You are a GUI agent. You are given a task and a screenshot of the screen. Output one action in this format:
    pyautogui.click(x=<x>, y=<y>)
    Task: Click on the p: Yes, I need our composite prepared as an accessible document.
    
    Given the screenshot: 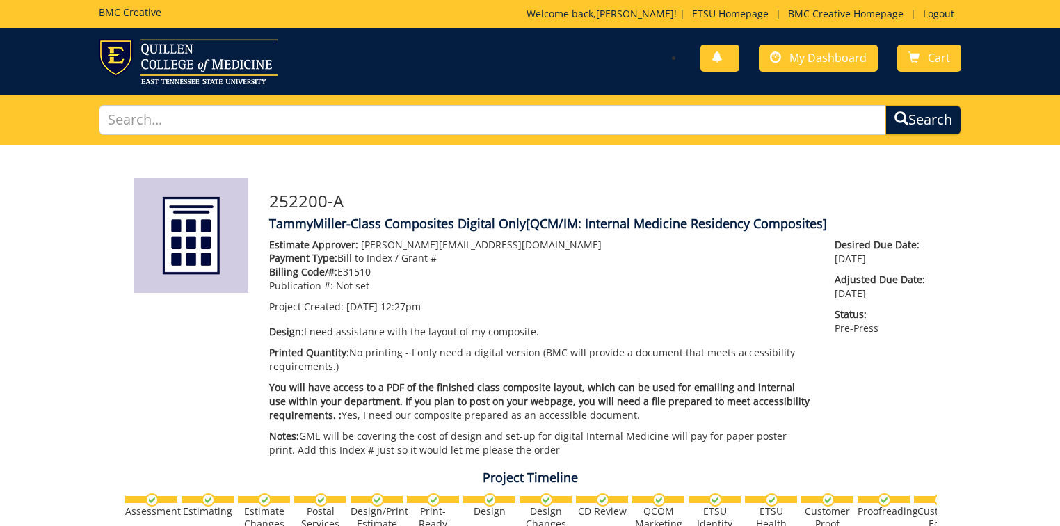 What is the action you would take?
    pyautogui.click(x=541, y=401)
    